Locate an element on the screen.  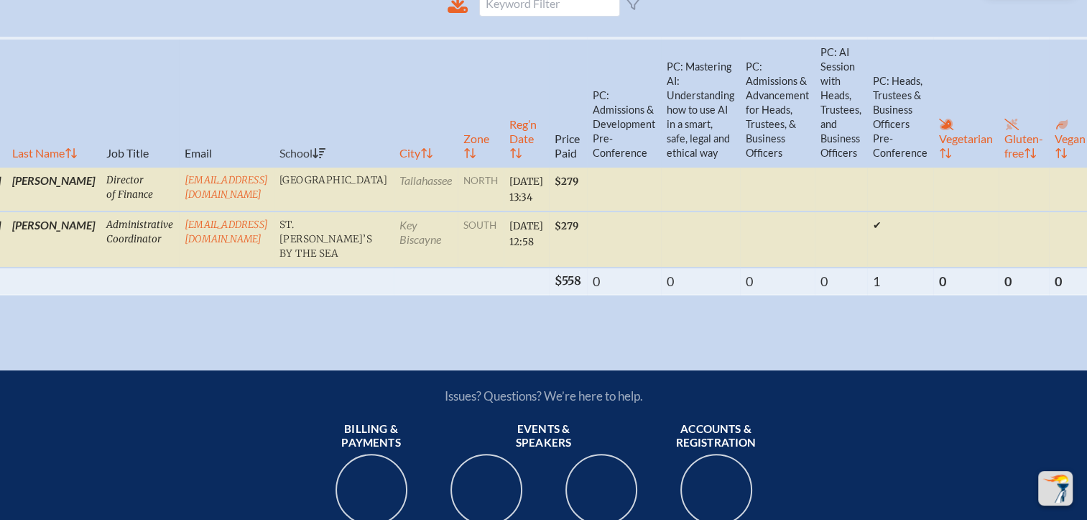
th: PC: AI Session with Heads, Trustees, and Business Officers is located at coordinates (841, 102).